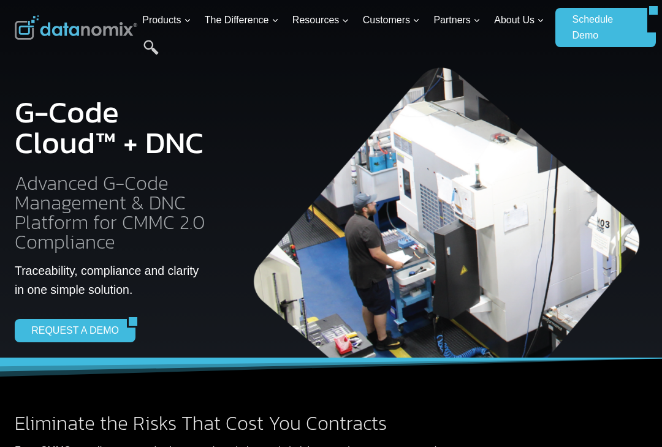 Image resolution: width=662 pixels, height=447 pixels. Describe the element at coordinates (111, 281) in the screenshot. I see `p: Traceability, compliance and clarity in one simple solution.` at that location.